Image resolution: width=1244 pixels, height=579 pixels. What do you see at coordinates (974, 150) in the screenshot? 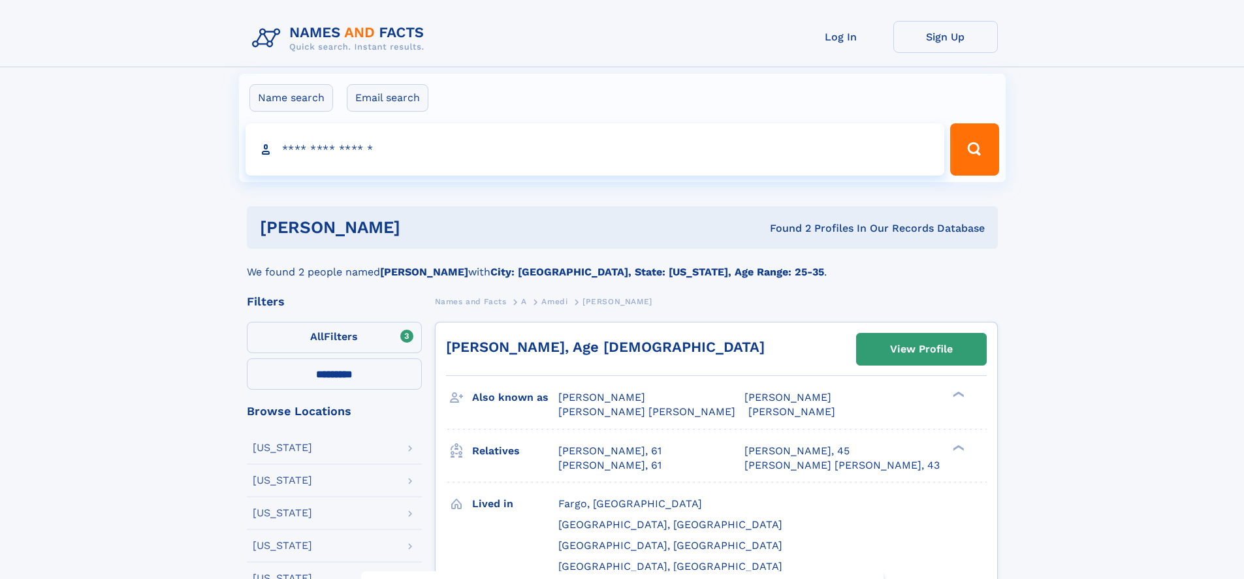
I see `button: Search Button` at bounding box center [974, 150].